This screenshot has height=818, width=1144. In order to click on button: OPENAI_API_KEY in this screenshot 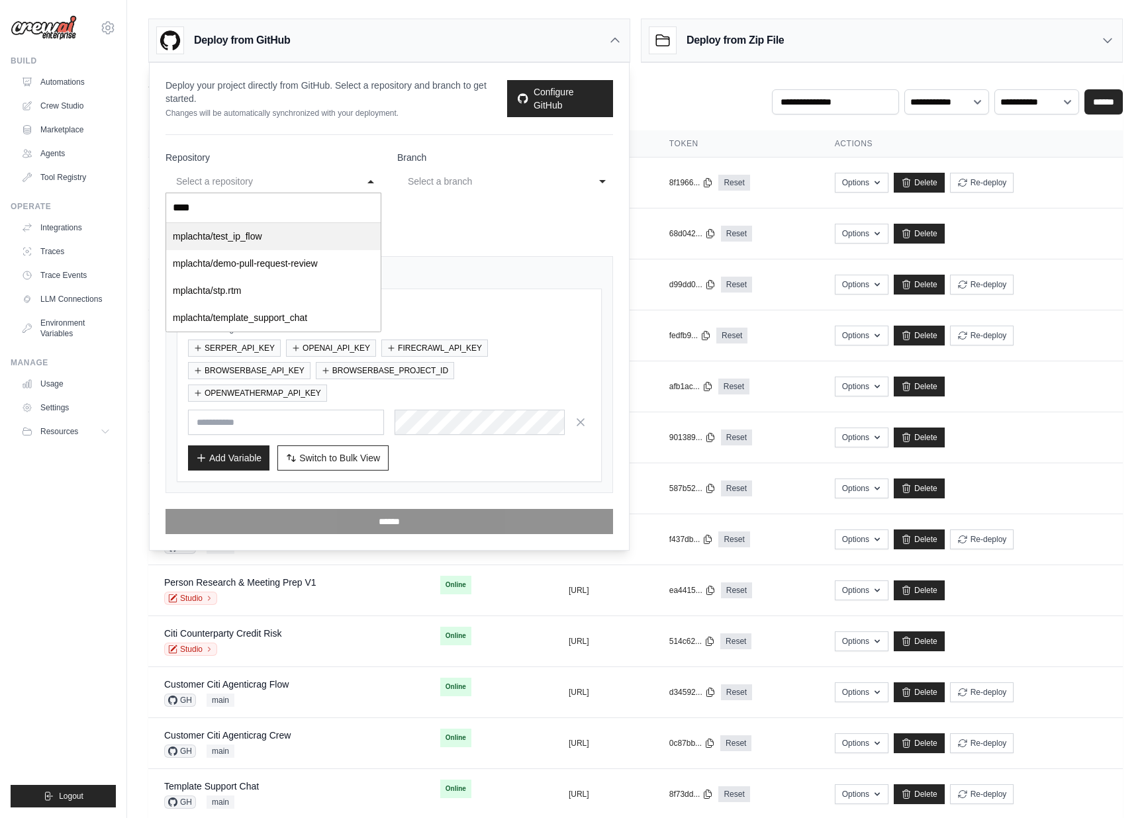, I will do `click(331, 348)`.